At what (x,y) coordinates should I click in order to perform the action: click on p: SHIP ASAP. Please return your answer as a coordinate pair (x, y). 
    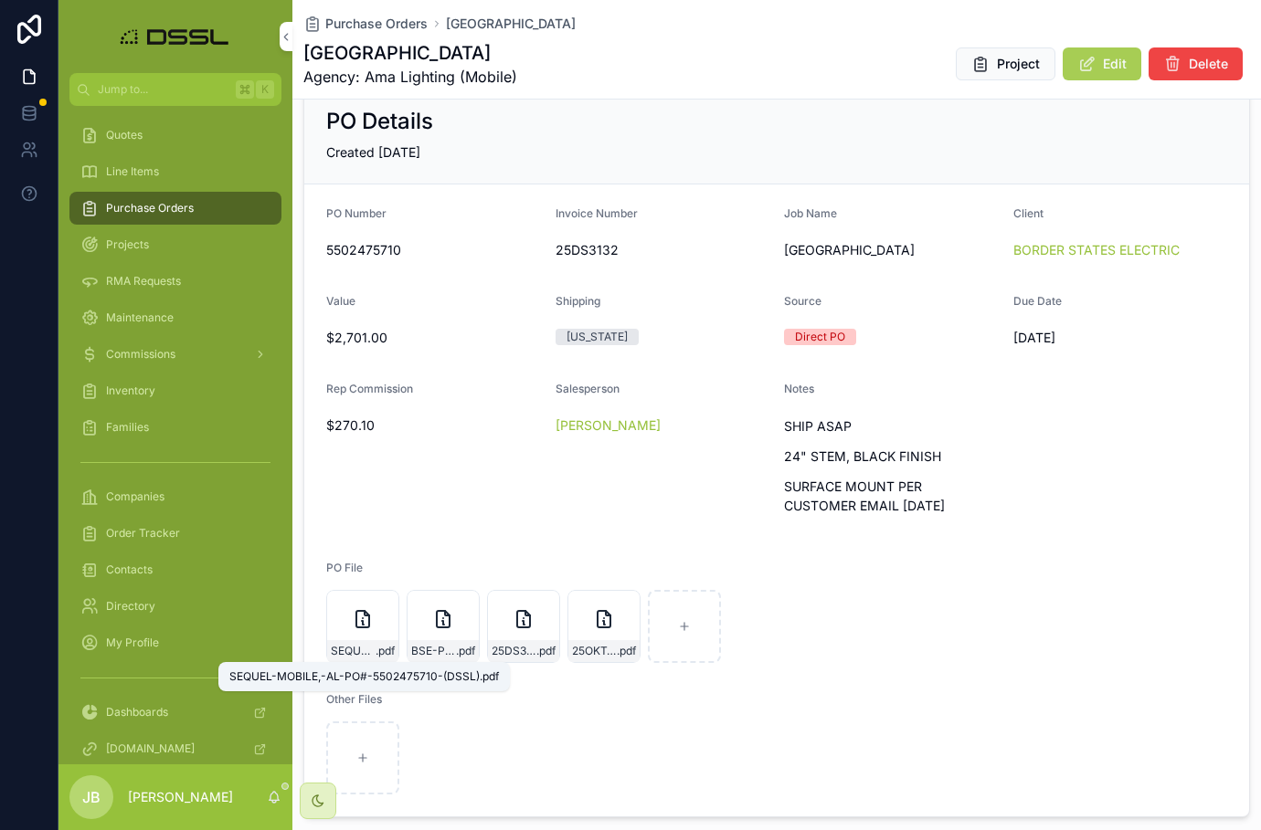
    Looking at the image, I should click on (891, 426).